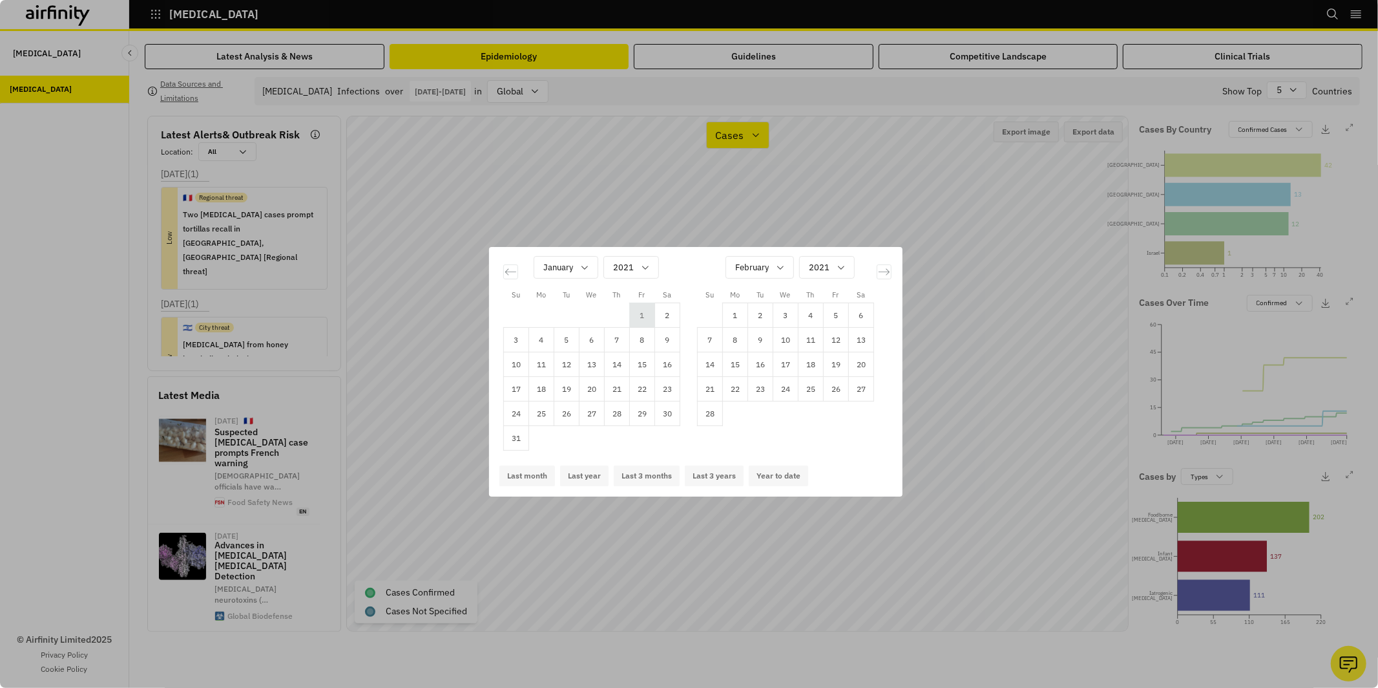 Image resolution: width=1378 pixels, height=688 pixels. I want to click on td: Choose Friday, February 5, 2021 as your check-in date. It’s available., so click(836, 315).